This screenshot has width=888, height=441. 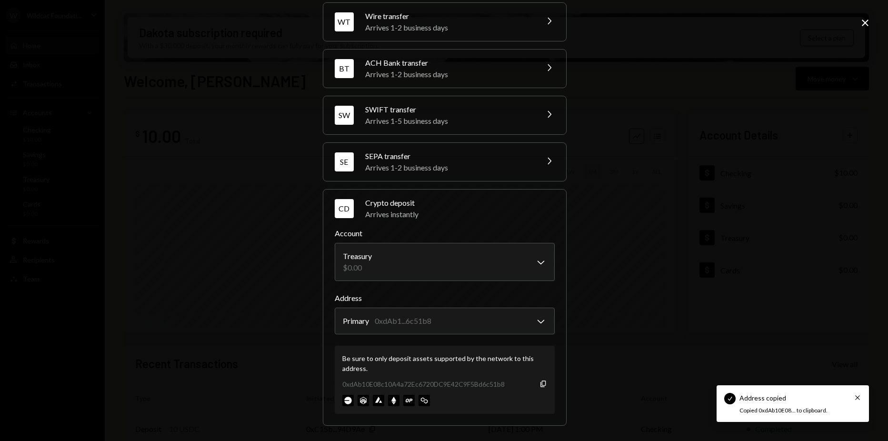 I want to click on button: Account, so click(x=445, y=262).